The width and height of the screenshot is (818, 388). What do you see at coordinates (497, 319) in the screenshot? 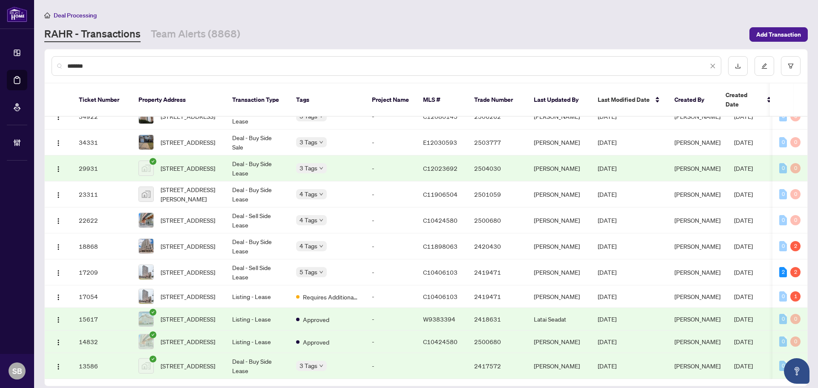
I see `td: 2418631` at bounding box center [497, 319].